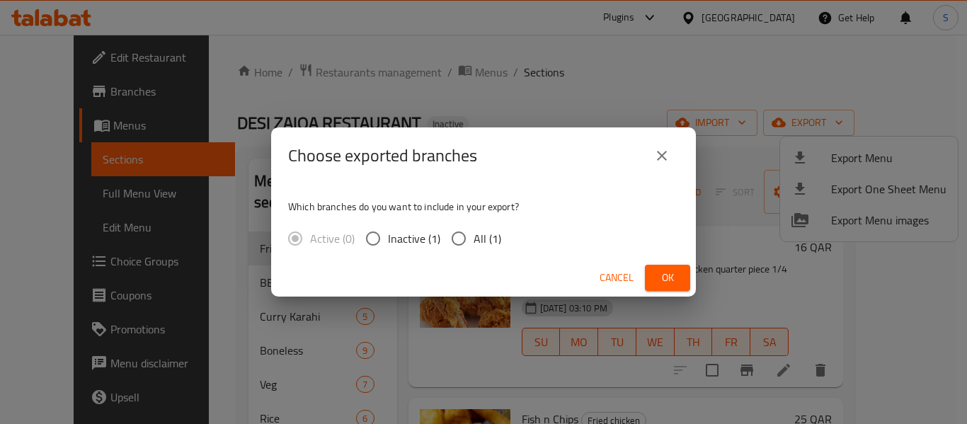 Image resolution: width=967 pixels, height=424 pixels. I want to click on h2: Choose exported branches, so click(382, 156).